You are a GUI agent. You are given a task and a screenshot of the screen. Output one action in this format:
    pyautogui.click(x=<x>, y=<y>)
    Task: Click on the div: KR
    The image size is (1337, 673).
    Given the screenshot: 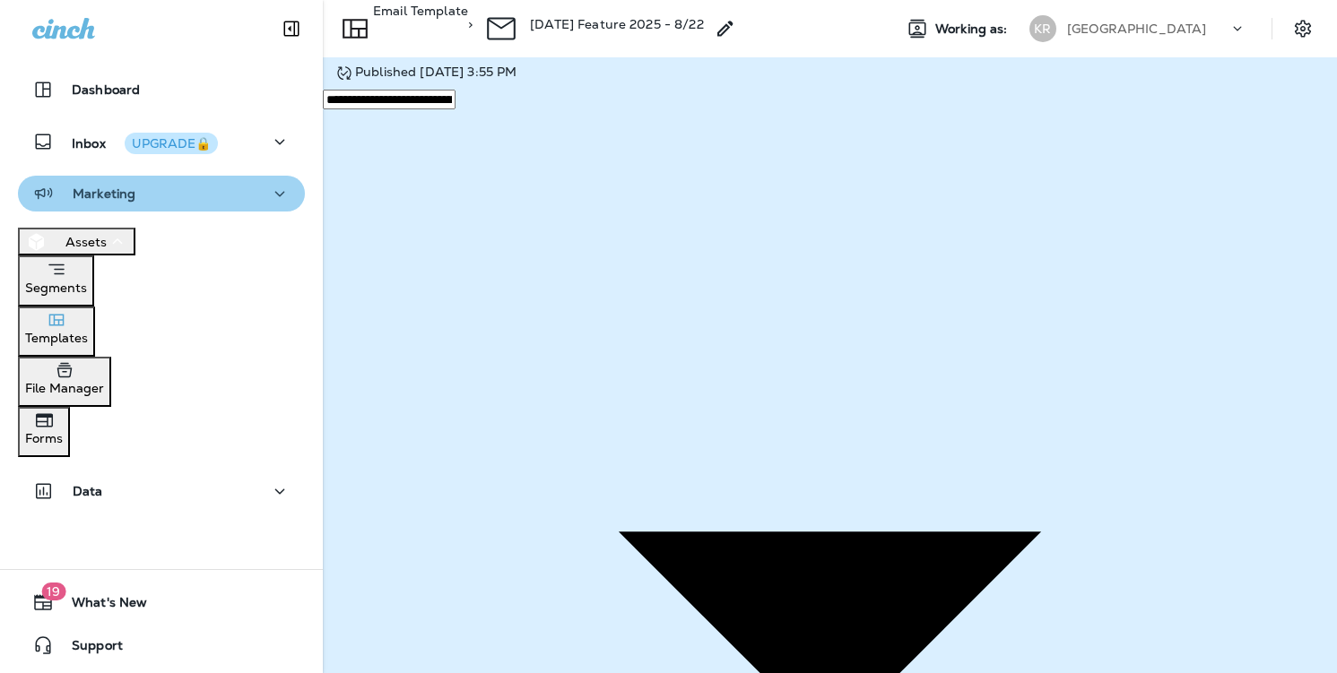 What is the action you would take?
    pyautogui.click(x=1043, y=29)
    